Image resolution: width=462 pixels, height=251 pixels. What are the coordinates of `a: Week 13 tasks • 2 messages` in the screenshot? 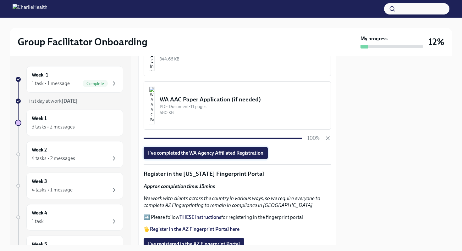 It's located at (69, 123).